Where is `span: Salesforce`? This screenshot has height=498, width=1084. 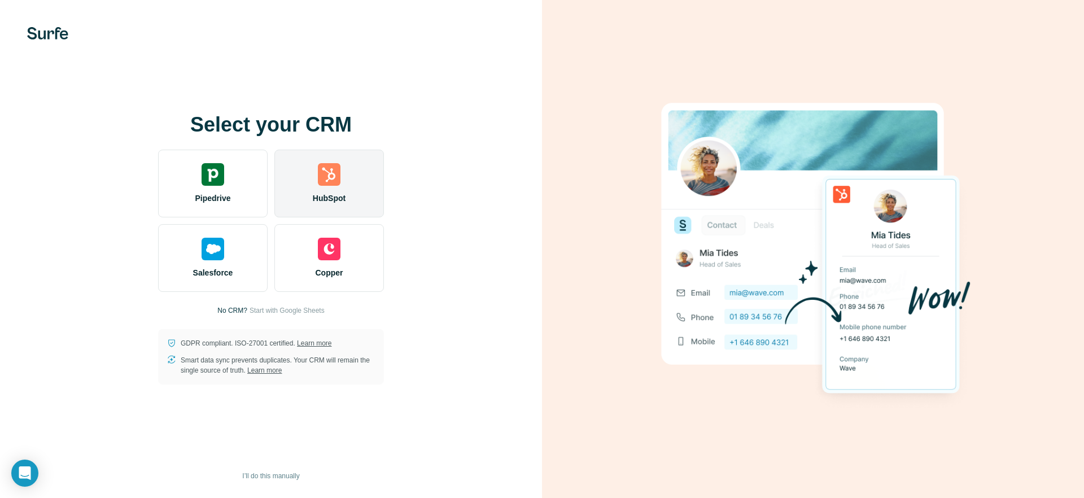 span: Salesforce is located at coordinates (213, 273).